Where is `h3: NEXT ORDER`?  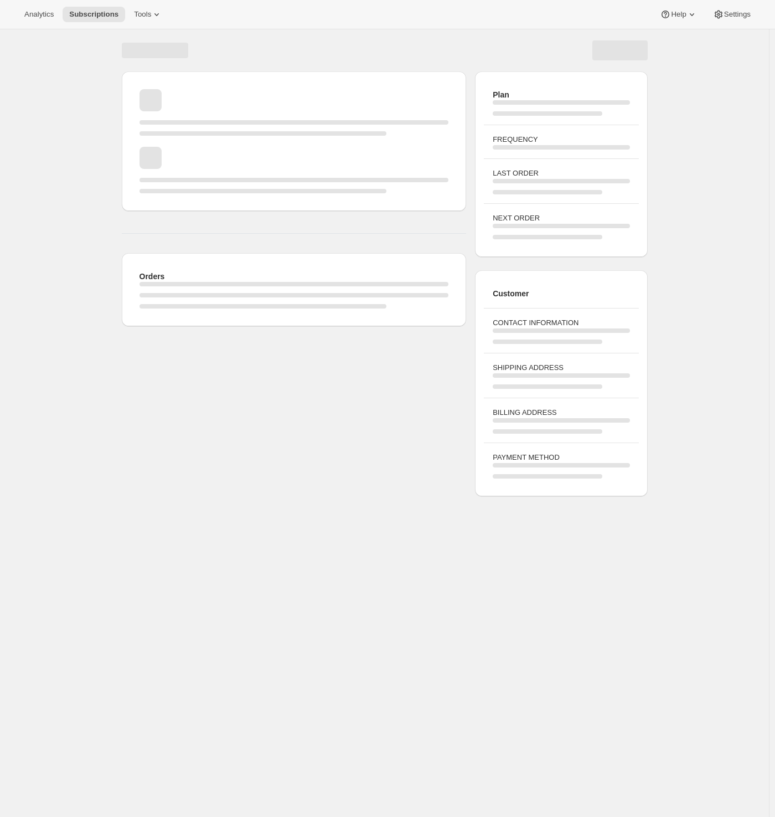
h3: NEXT ORDER is located at coordinates (561, 218).